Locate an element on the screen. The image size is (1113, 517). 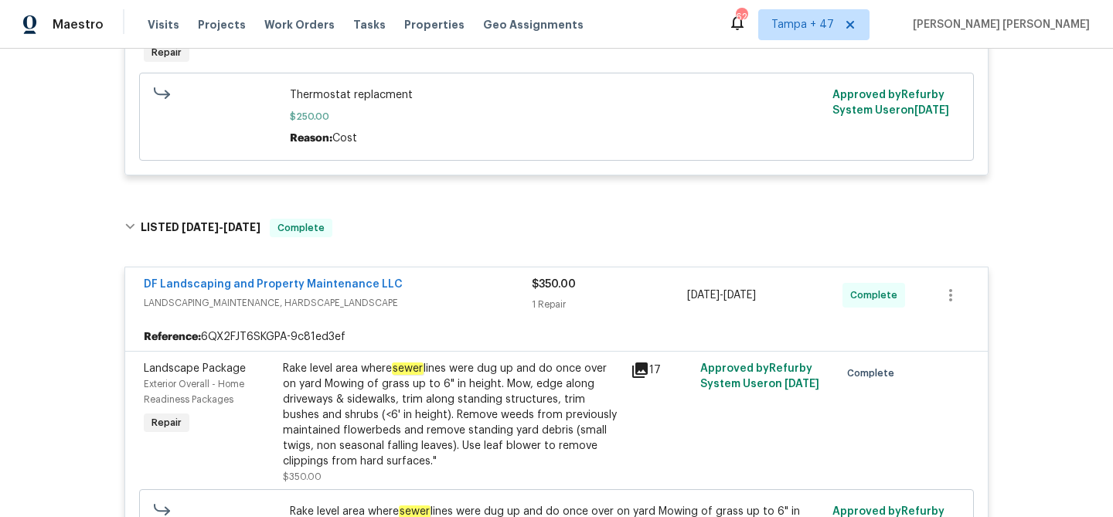
span: LANDSCAPING_MAINTENANCE, HARDSCAPE_LANDSCAPE is located at coordinates (338, 303).